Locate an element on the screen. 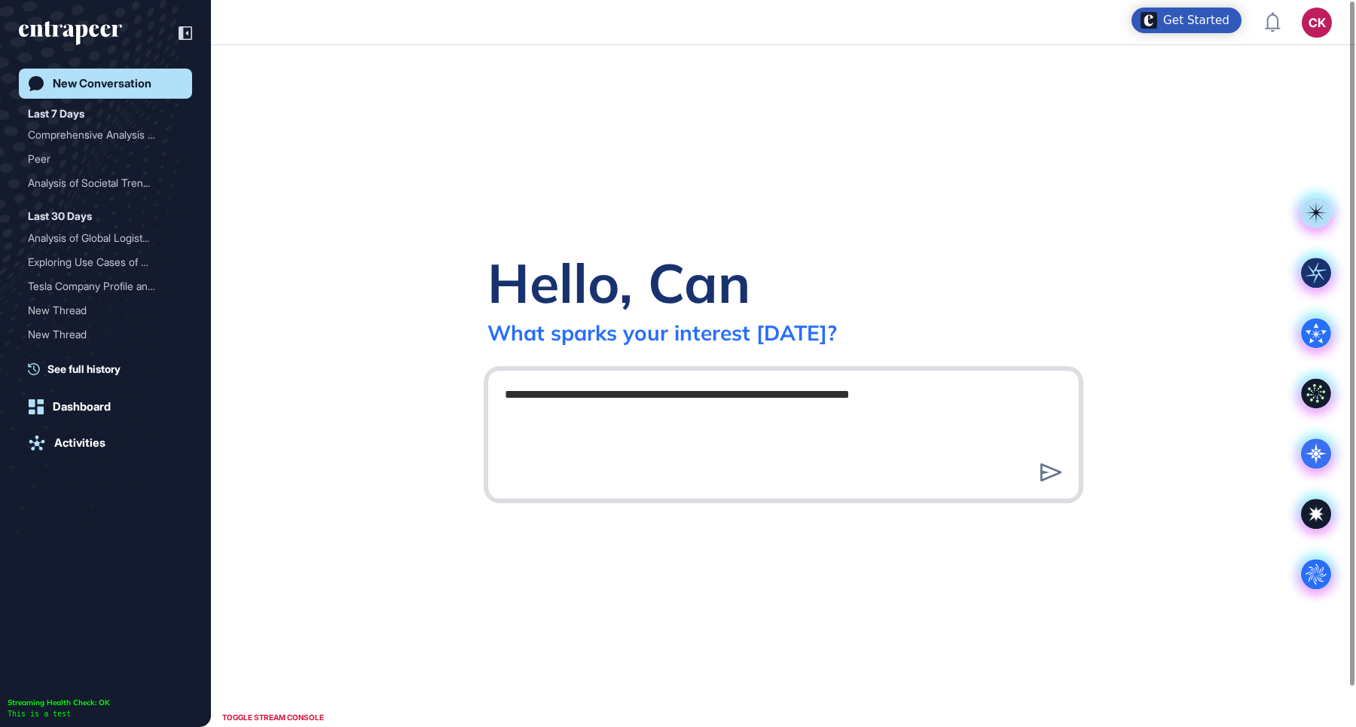  a: Dashboard is located at coordinates (105, 407).